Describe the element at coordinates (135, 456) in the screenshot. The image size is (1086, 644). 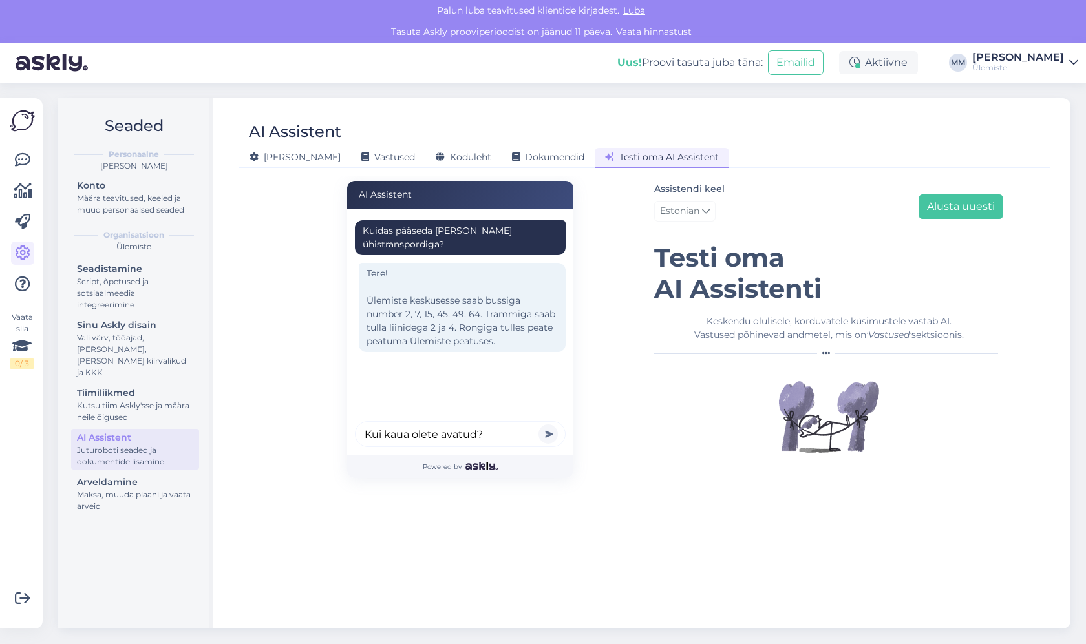
I see `div: Juturoboti seaded ja dokumentide lisamine` at that location.